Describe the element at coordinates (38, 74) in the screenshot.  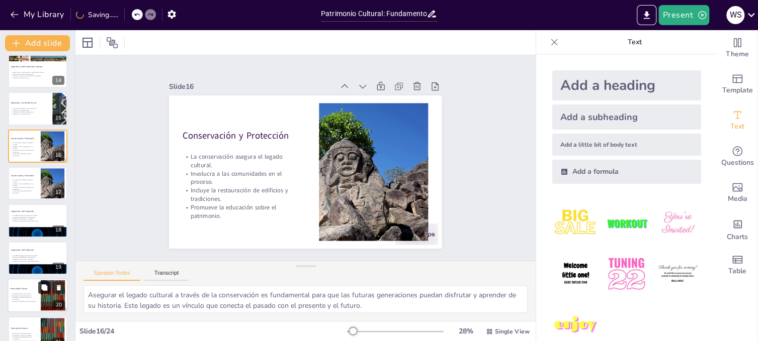
I see `p: Fomenta el sentido de pertenencia.` at that location.